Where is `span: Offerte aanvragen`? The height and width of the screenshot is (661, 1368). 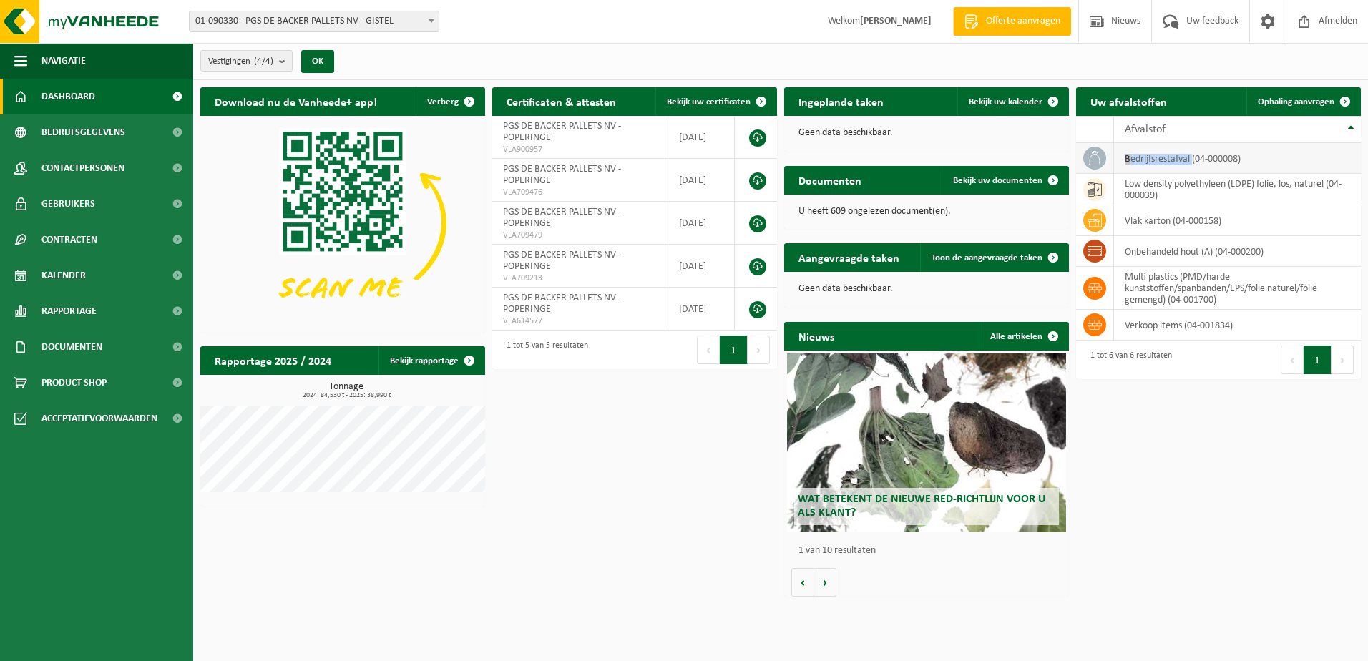
span: Offerte aanvragen is located at coordinates (1023, 21).